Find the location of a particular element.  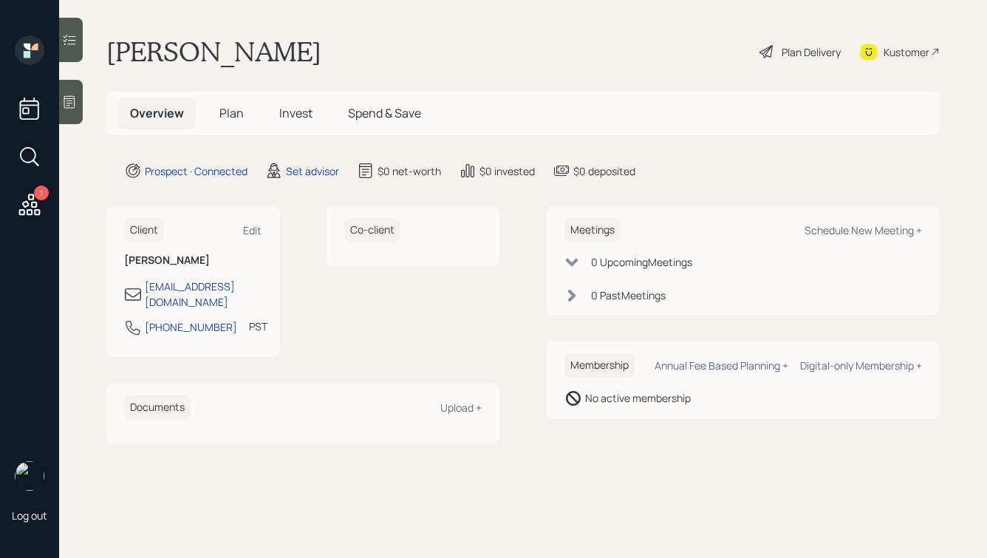

div: No active membership is located at coordinates (637, 397).